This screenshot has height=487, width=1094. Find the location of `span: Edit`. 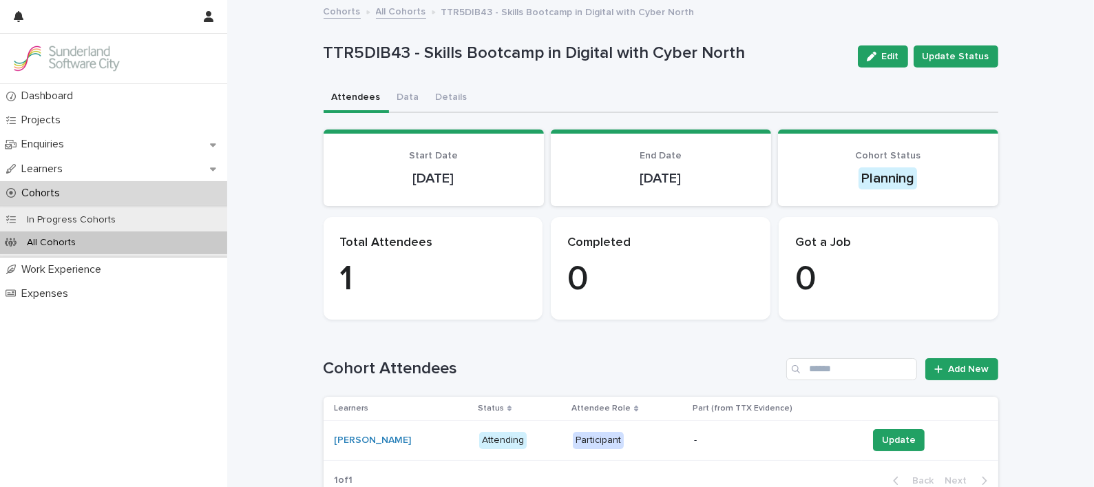

span: Edit is located at coordinates (890, 56).